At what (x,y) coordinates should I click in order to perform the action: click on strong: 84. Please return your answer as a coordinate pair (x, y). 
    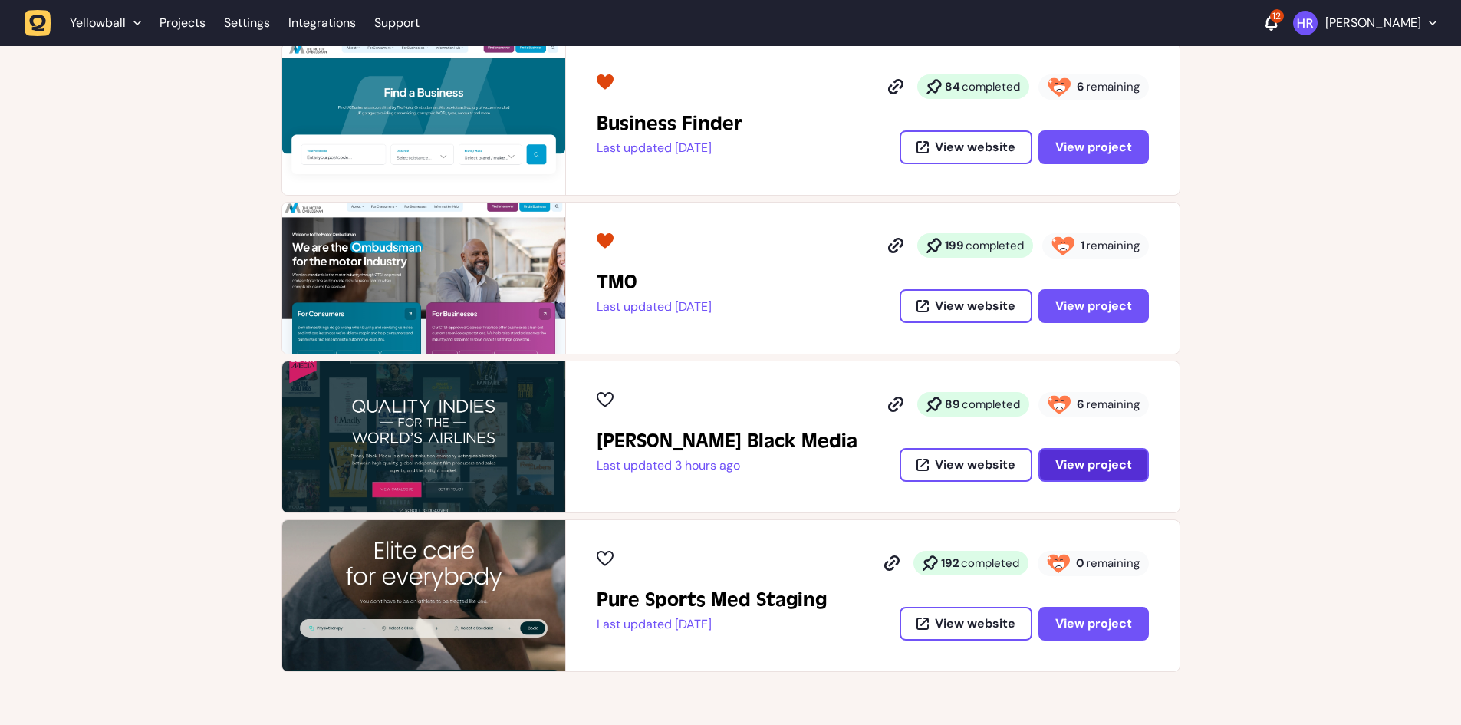
    Looking at the image, I should click on (953, 87).